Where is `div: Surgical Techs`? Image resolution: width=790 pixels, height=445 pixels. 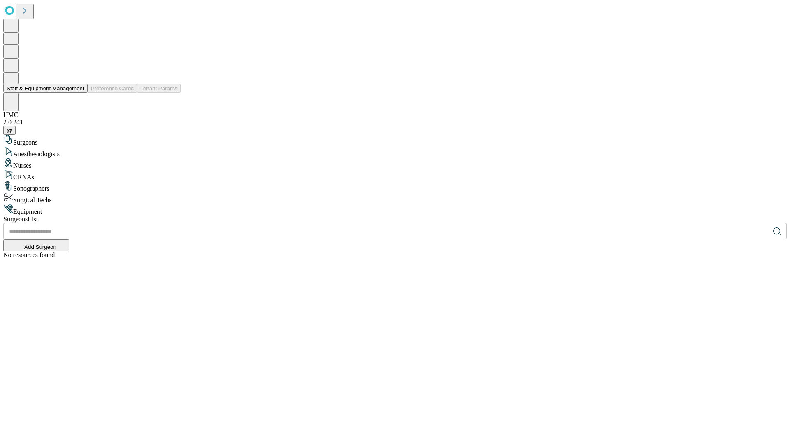 div: Surgical Techs is located at coordinates (395, 198).